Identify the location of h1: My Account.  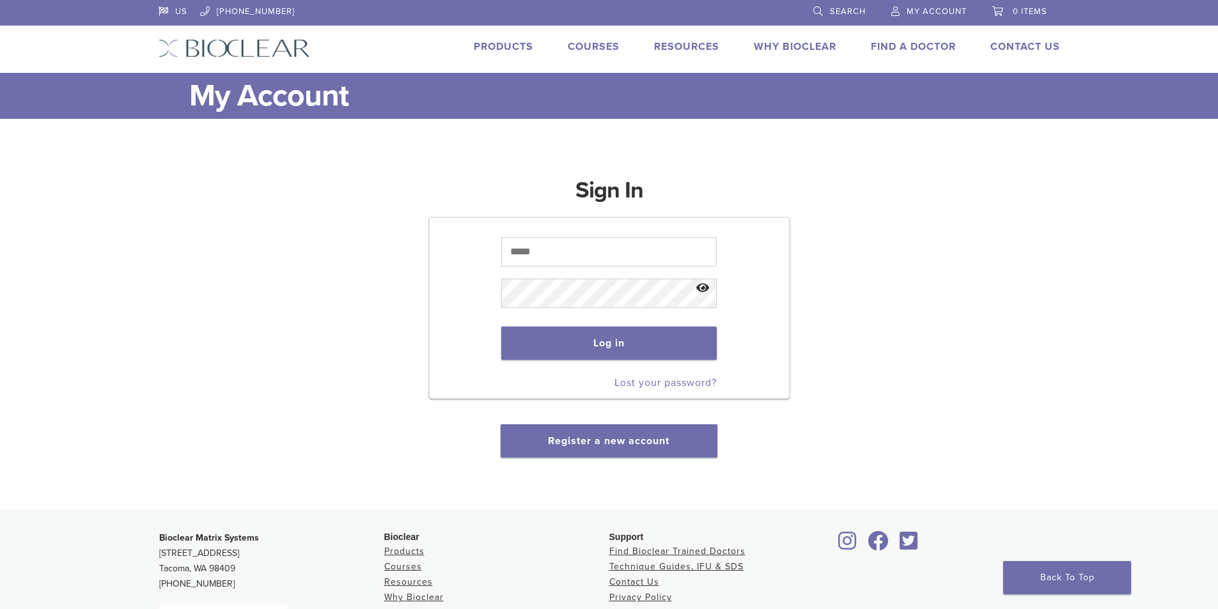
(625, 96).